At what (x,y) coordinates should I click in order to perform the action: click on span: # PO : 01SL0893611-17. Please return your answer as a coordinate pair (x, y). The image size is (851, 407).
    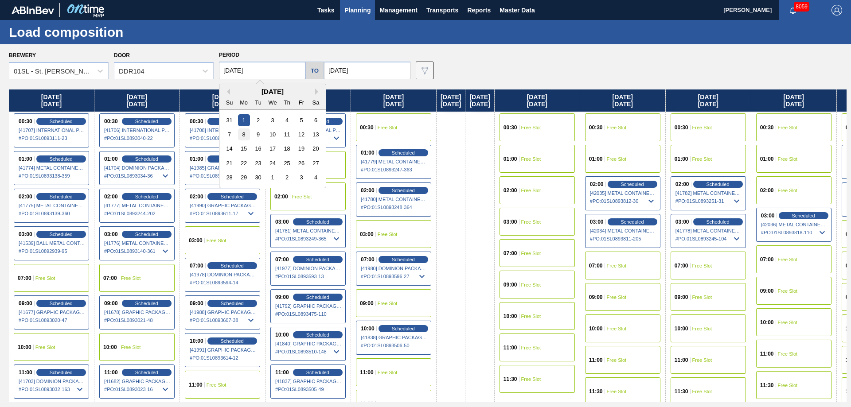
    Looking at the image, I should click on (223, 214).